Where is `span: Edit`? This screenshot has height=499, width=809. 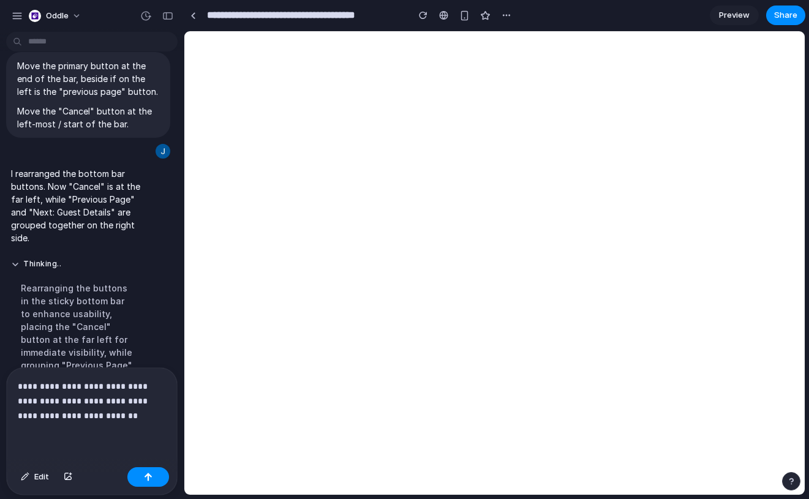
span: Edit is located at coordinates (42, 477).